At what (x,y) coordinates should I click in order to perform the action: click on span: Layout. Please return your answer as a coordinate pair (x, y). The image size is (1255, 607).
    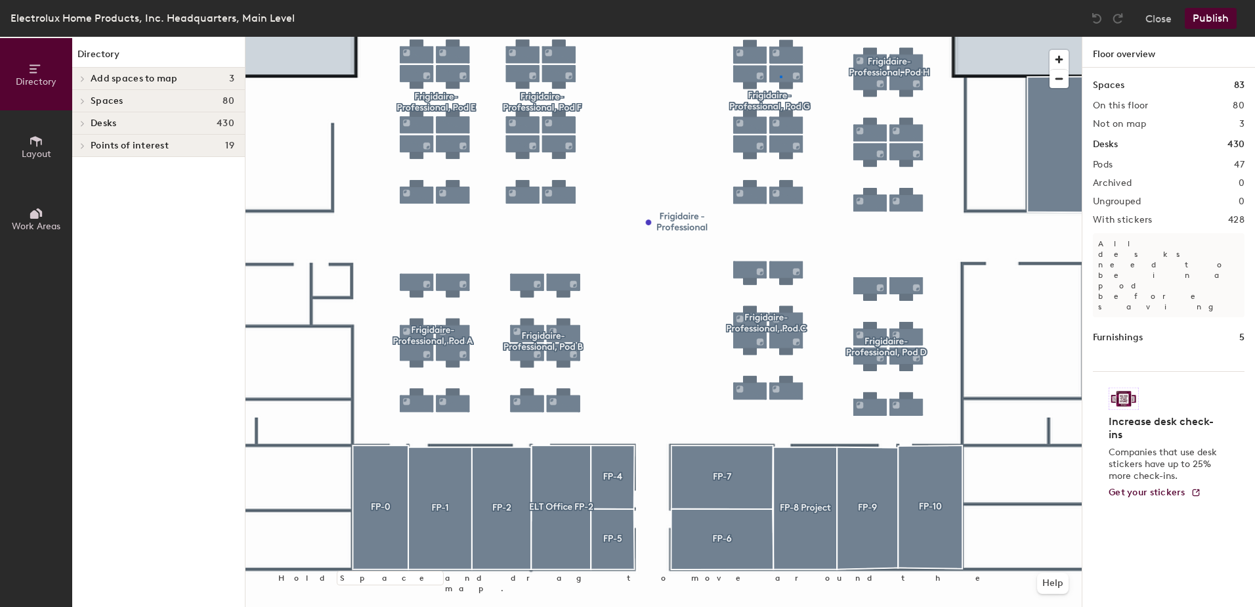
    Looking at the image, I should click on (36, 154).